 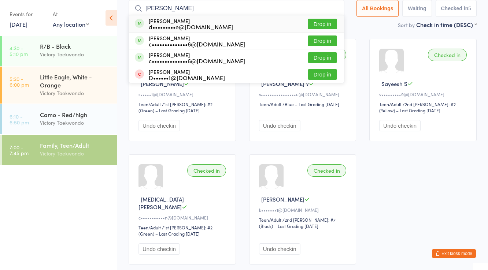 I want to click on time: 5:20 - 6:00 pm, so click(x=19, y=82).